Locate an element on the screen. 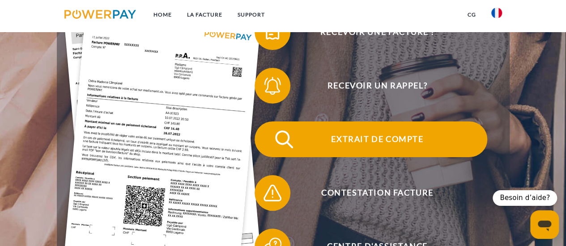 The image size is (566, 246). span: Recevoir une facture ? is located at coordinates (377, 32).